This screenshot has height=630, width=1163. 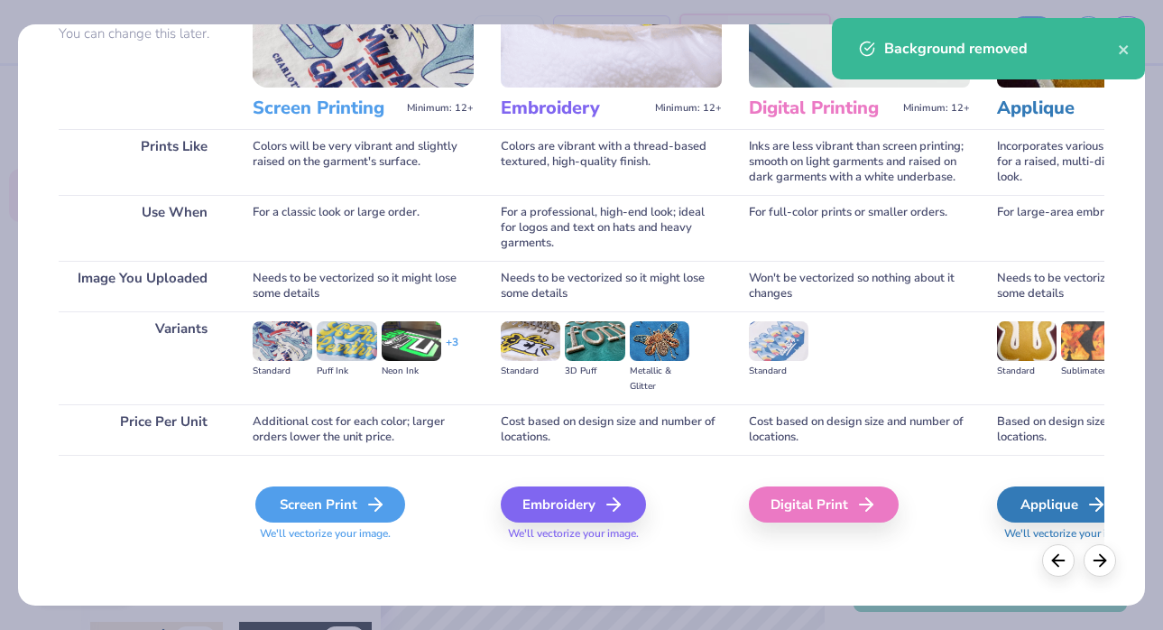 I want to click on button: close, so click(x=1124, y=49).